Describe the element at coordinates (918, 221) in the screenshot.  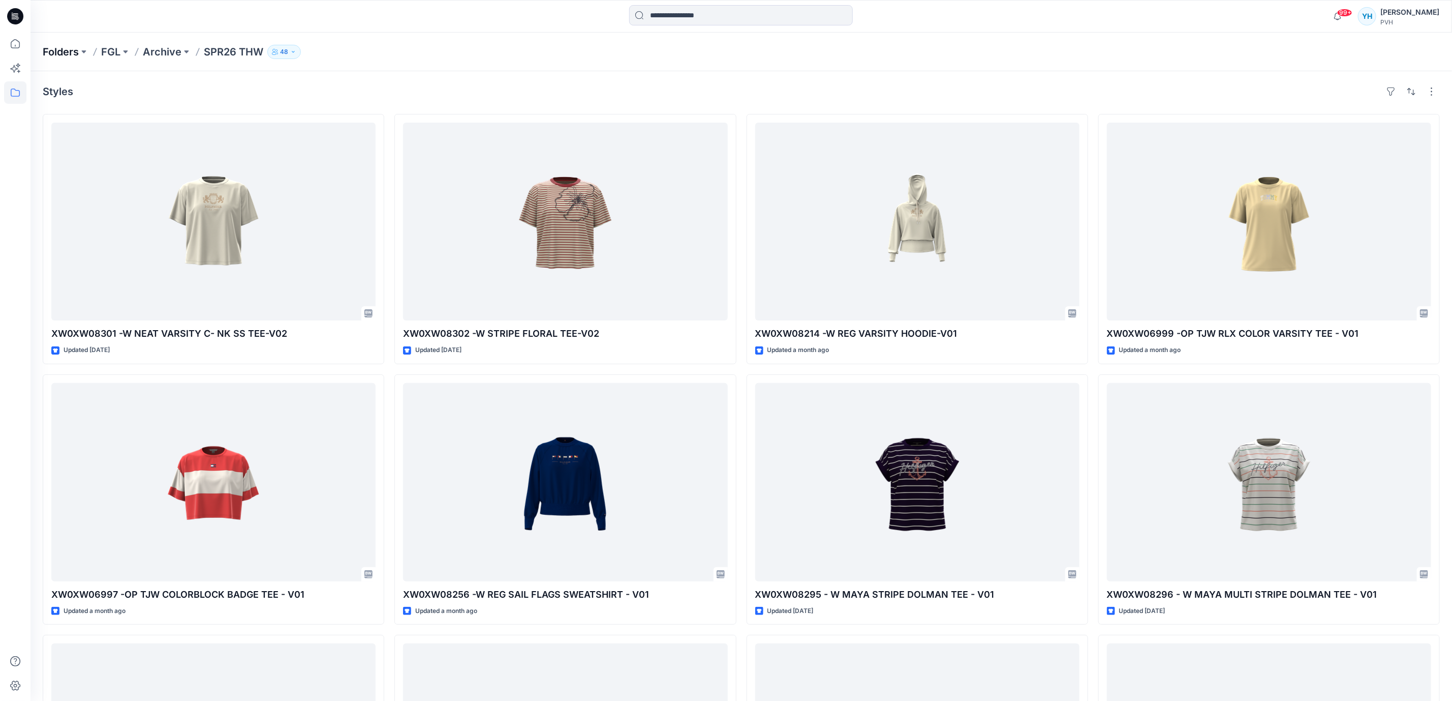
I see `a: XW0XW08214 -W REG VARSITY HOODIE-V01` at that location.